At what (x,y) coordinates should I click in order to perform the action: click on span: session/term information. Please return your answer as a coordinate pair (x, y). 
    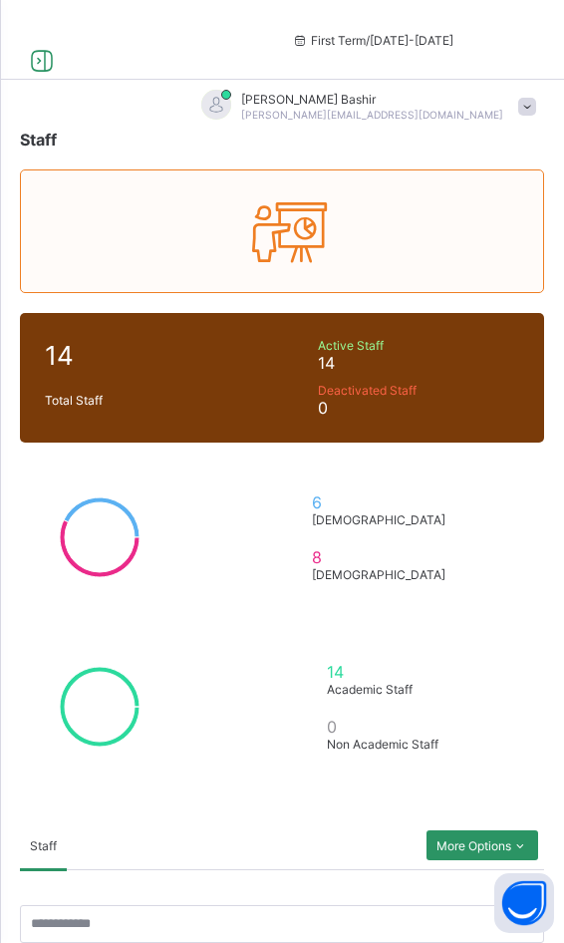
    Looking at the image, I should click on (372, 40).